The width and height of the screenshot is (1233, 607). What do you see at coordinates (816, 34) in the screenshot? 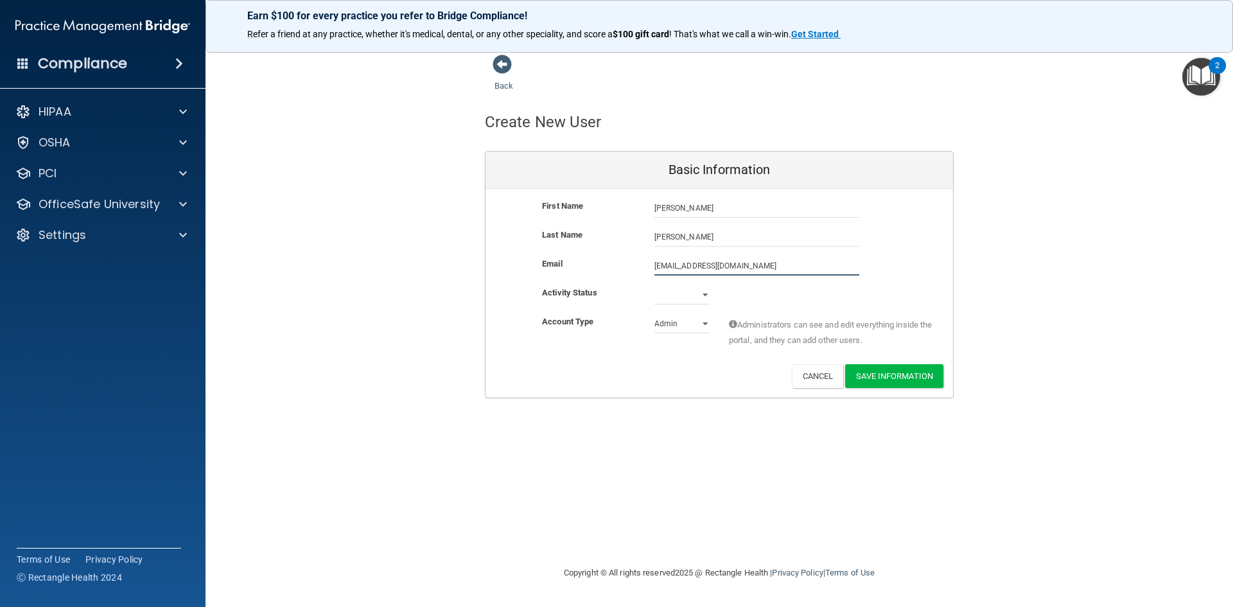
I see `a: Get Started` at bounding box center [816, 34].